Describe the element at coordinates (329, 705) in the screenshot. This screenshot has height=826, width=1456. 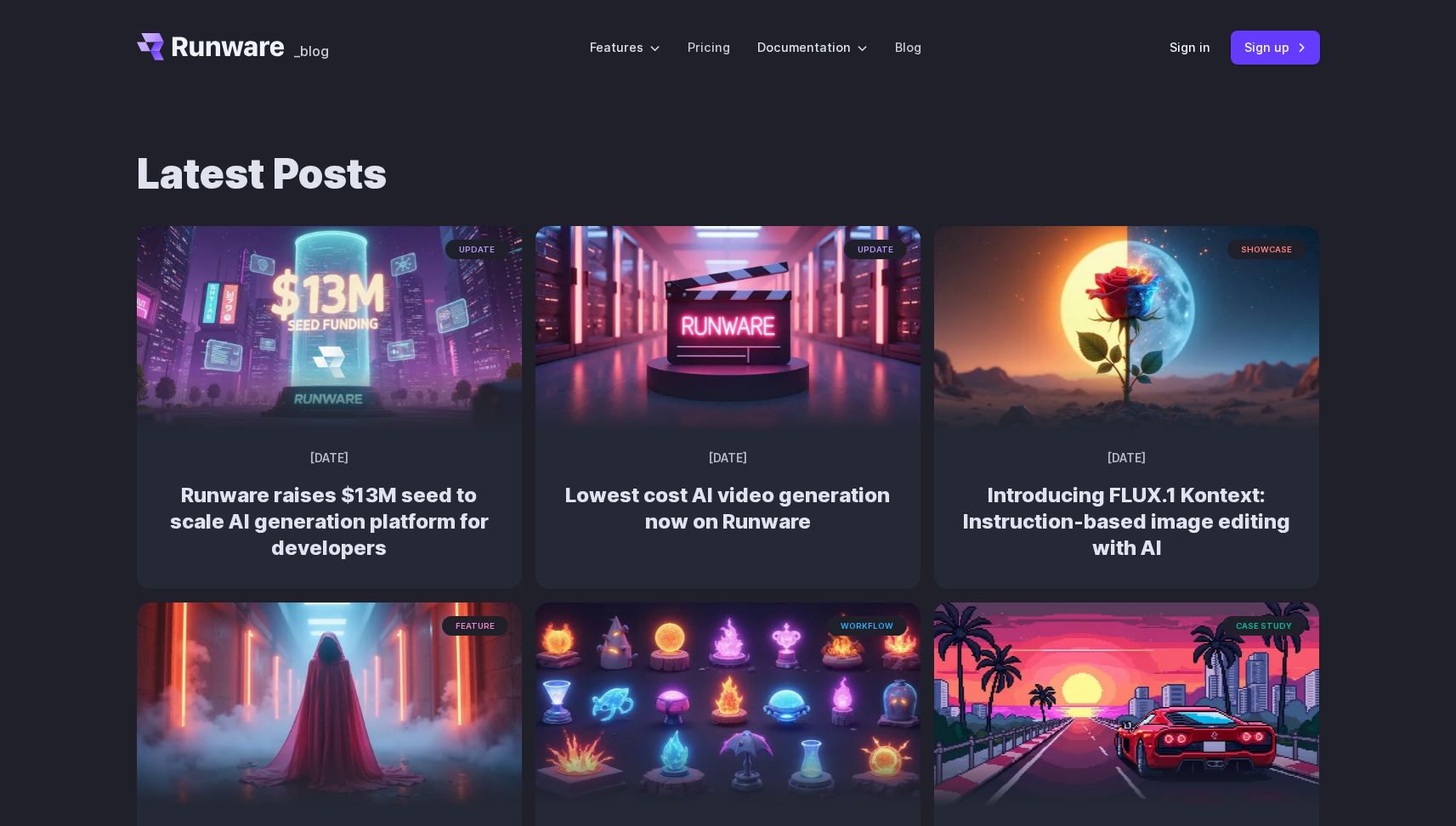
I see `img: A cloaked figure made entirely of bending light and heat distortion, slightly warping the scene b...` at that location.